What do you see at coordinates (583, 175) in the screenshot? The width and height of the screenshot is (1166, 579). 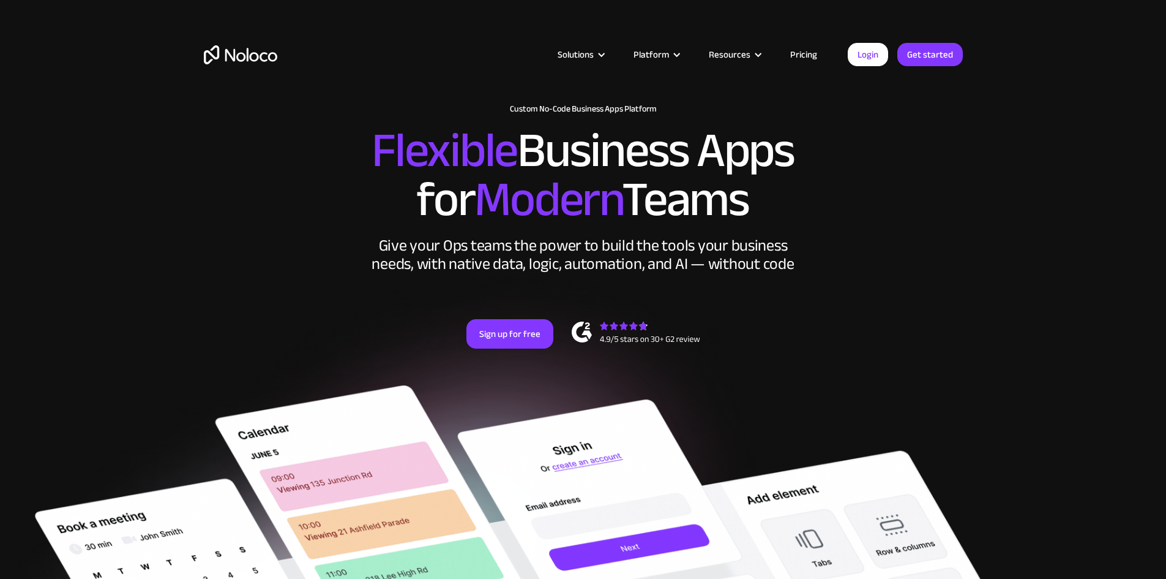 I see `h2: Business Apps for Teams` at bounding box center [583, 175].